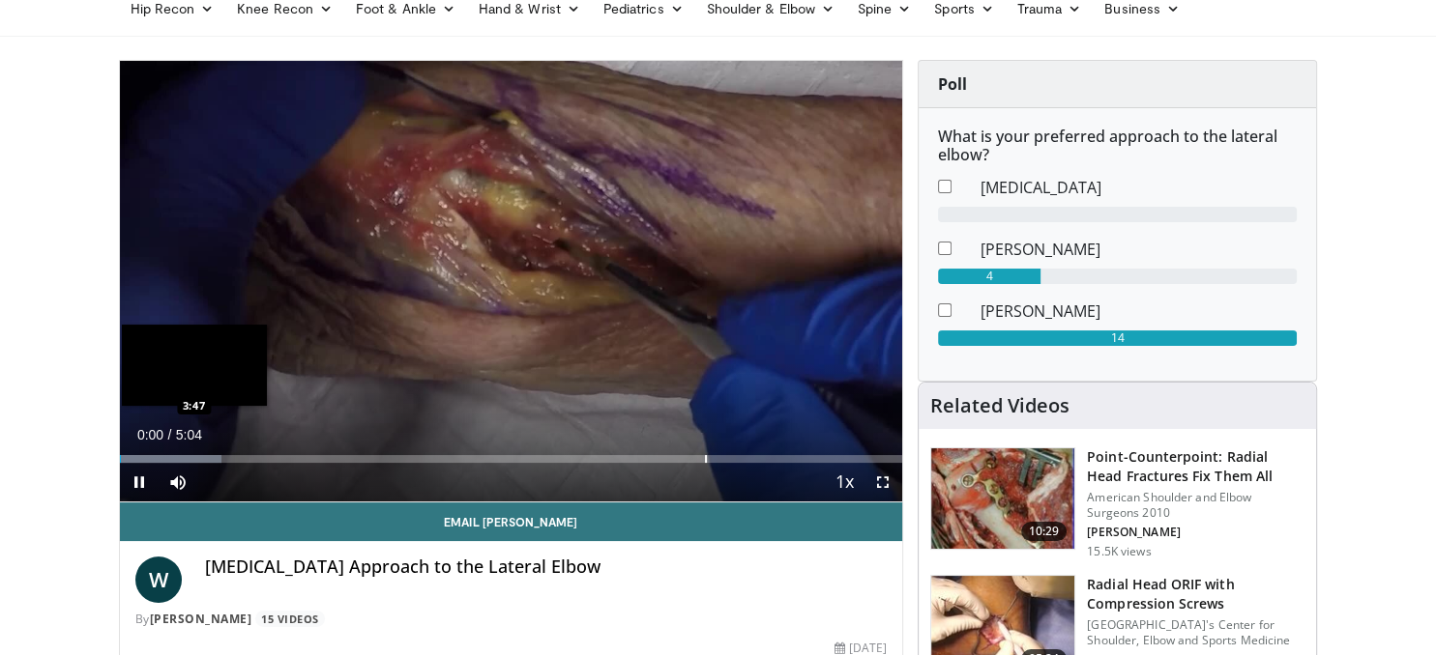 The image size is (1436, 655). Describe the element at coordinates (1195, 506) in the screenshot. I see `p: American Shoulder and Elbow Surgeons 2010` at that location.